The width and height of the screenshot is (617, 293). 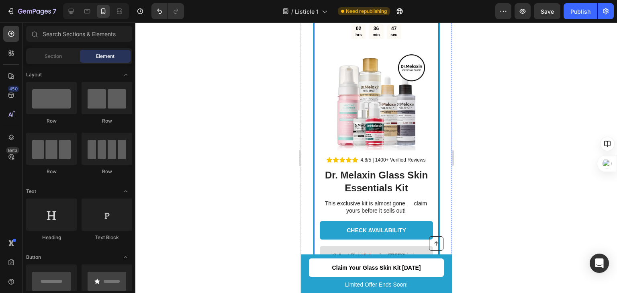 I want to click on div: Text Block, so click(x=107, y=237).